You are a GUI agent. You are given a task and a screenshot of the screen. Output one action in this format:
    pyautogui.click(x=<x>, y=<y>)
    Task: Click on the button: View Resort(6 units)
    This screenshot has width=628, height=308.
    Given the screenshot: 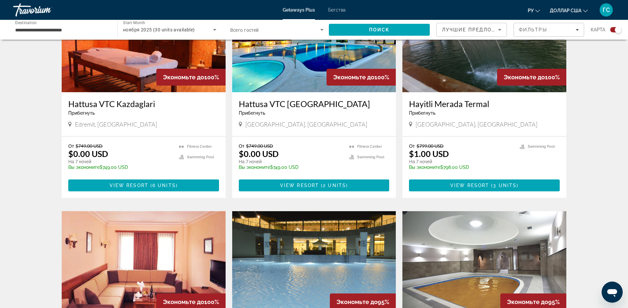 What is the action you would take?
    pyautogui.click(x=144, y=185)
    